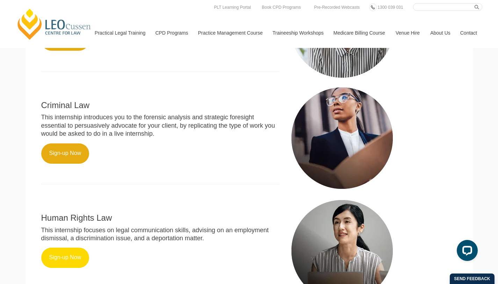 The height and width of the screenshot is (284, 498). What do you see at coordinates (390, 7) in the screenshot?
I see `a: 1300 039 031` at bounding box center [390, 7].